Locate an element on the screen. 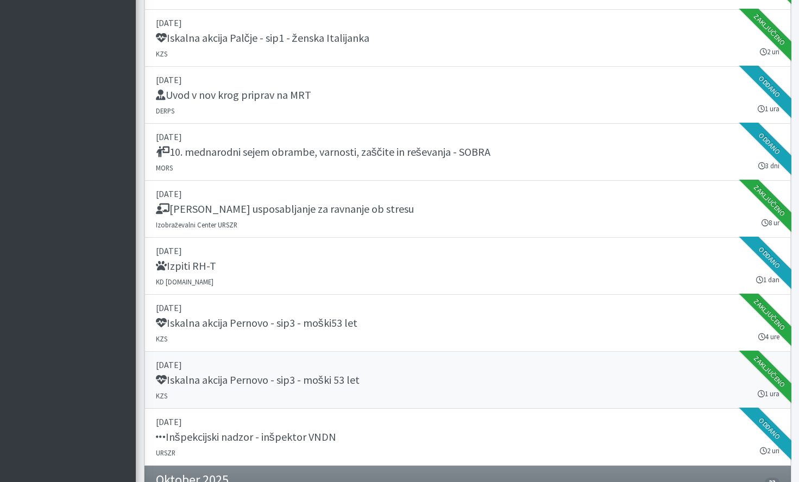  small: URSZR is located at coordinates (166, 453).